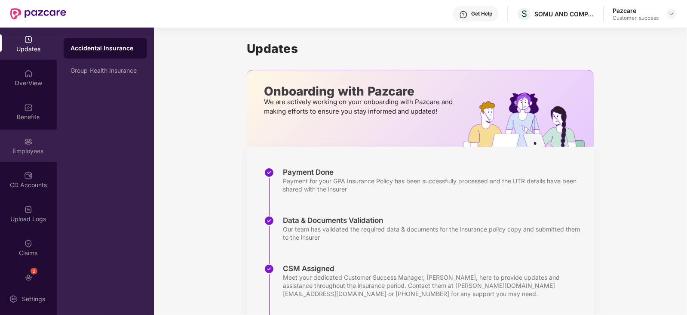  Describe the element at coordinates (671, 14) in the screenshot. I see `img: svg+xml;base64,PHN2ZyBpZD0iRHJvcGRvd24tMzJ4MzIiIHhtbG5zPSJodHRwOi8vd3d3LnczLm9yZy8yMDAwL3N2ZyIgd2...` at that location.